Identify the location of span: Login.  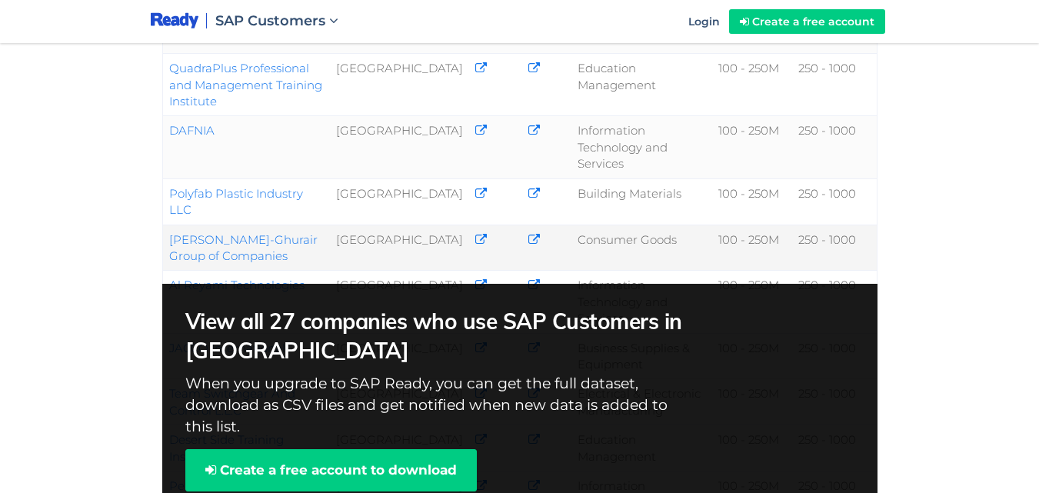
(704, 22).